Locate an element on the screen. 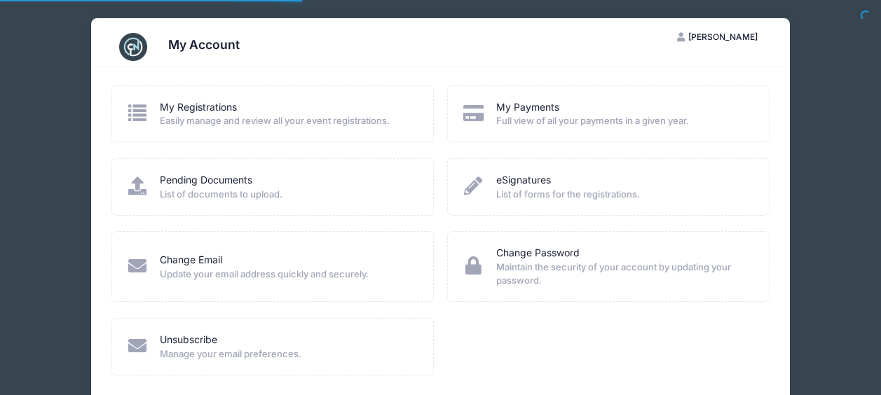 The width and height of the screenshot is (881, 395). span: Easily manage and review all your event registrations. is located at coordinates (287, 121).